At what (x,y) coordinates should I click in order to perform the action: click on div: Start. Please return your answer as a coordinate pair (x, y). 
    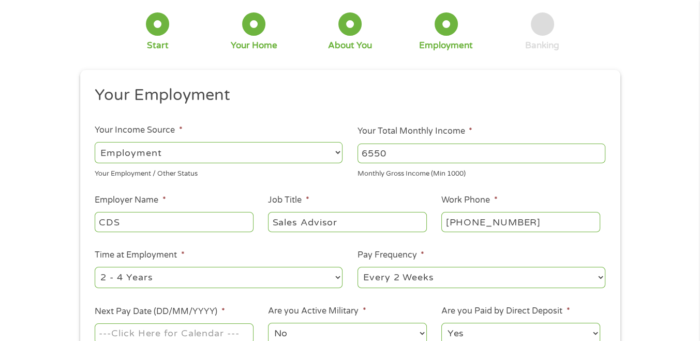
    Looking at the image, I should click on (158, 46).